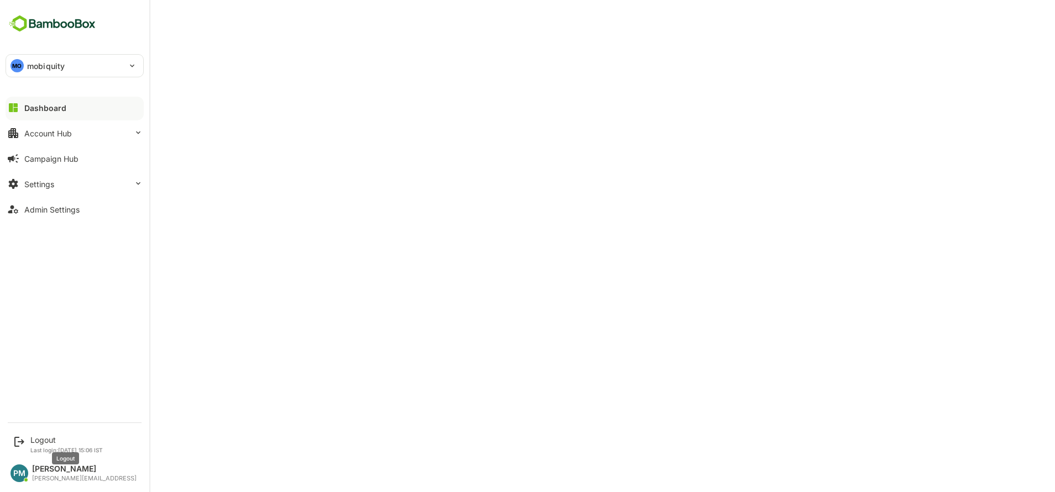 Image resolution: width=1055 pixels, height=492 pixels. I want to click on p: mobiquity, so click(46, 66).